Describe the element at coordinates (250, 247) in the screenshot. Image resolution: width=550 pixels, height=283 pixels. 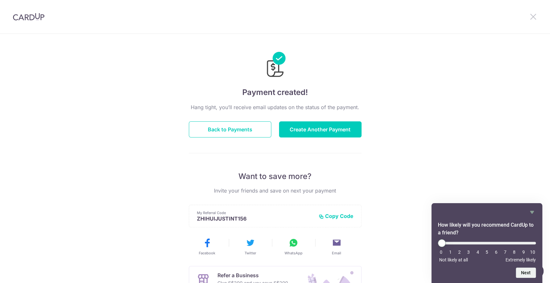
I see `button: Twitter` at that location.